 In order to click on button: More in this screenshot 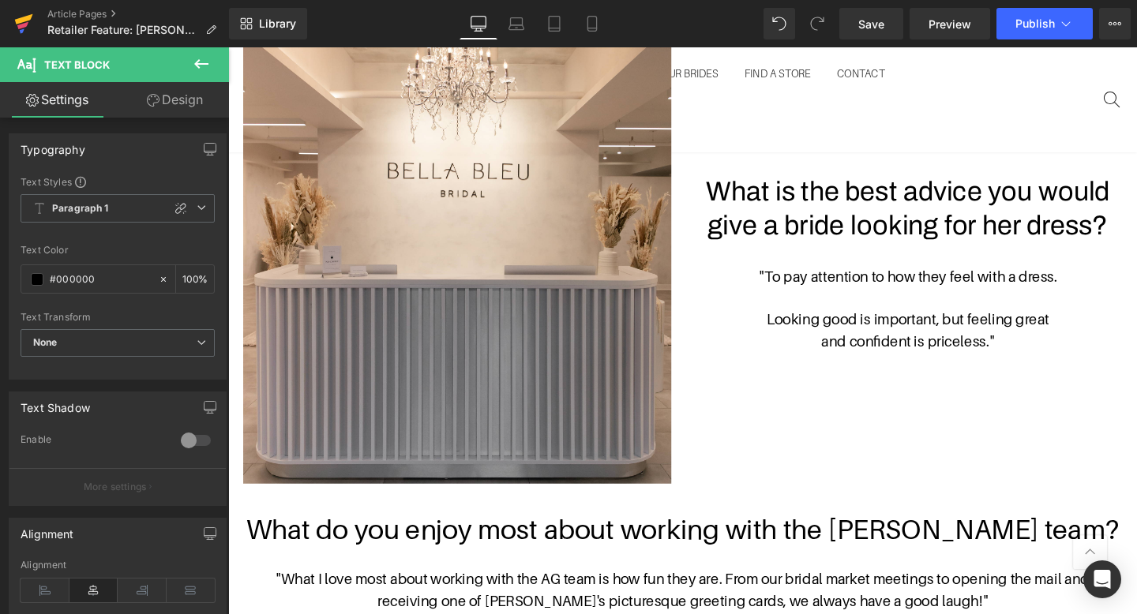, I will do `click(1115, 24)`.